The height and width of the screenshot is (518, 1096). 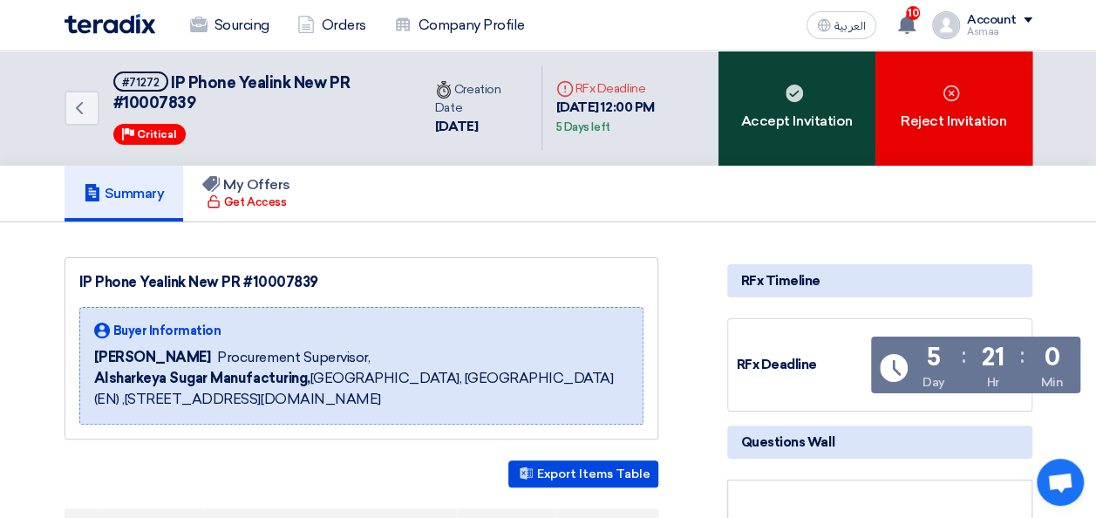 I want to click on div: 21, so click(x=992, y=357).